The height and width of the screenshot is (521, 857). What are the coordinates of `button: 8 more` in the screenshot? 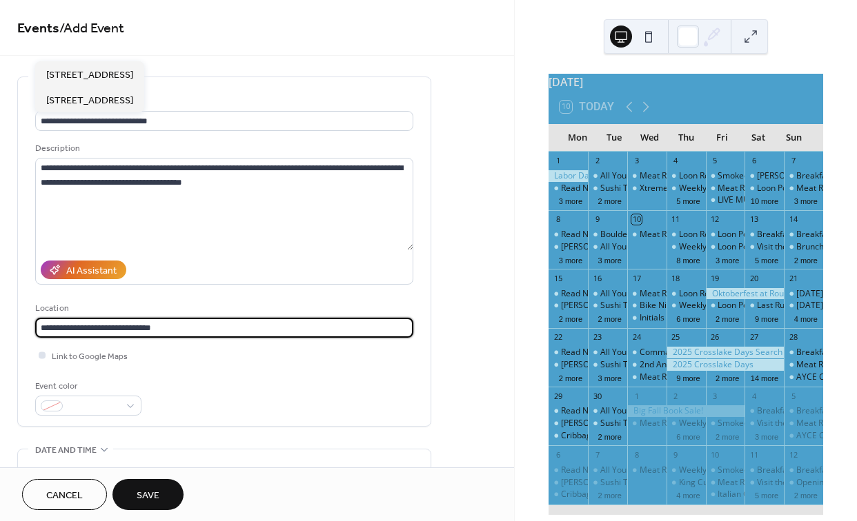 It's located at (688, 259).